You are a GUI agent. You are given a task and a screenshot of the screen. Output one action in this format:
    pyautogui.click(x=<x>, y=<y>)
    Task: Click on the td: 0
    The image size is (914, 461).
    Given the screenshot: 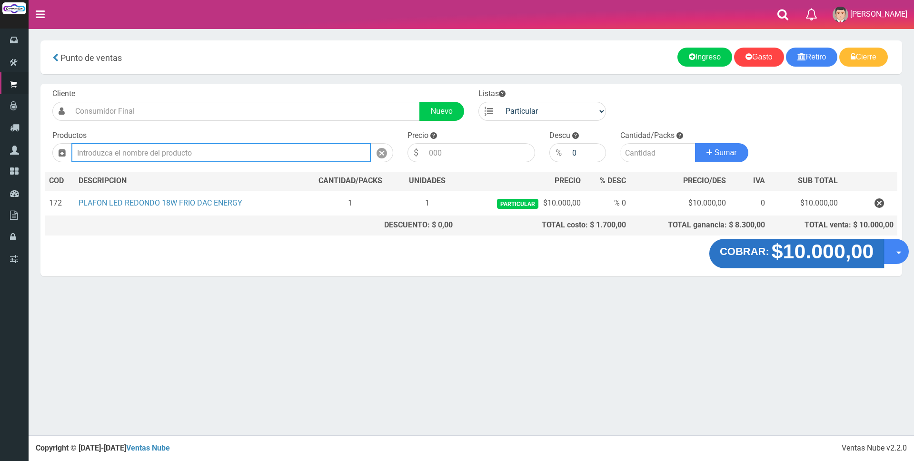 What is the action you would take?
    pyautogui.click(x=749, y=203)
    